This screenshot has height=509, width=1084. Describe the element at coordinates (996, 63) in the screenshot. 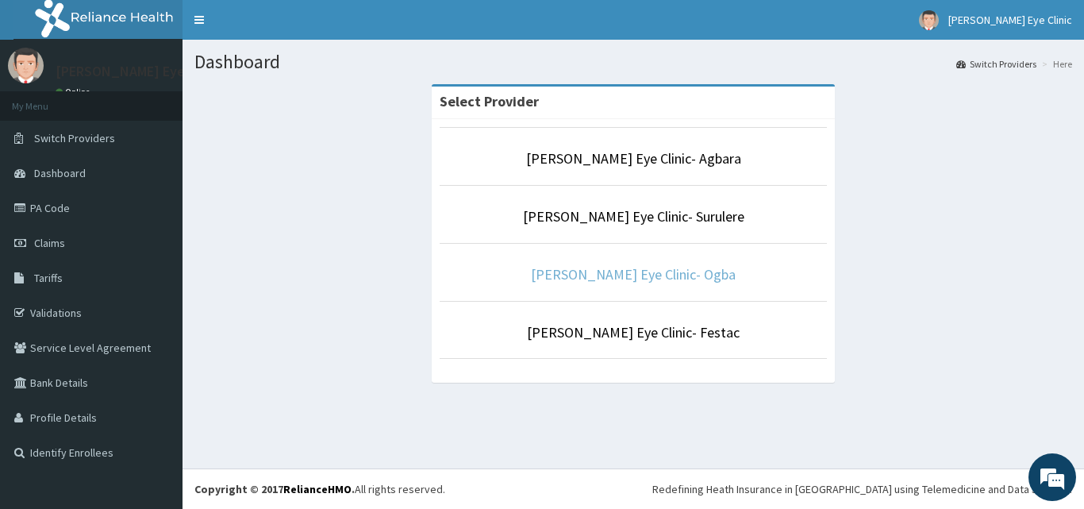

I see `a: Switch Providers` at that location.